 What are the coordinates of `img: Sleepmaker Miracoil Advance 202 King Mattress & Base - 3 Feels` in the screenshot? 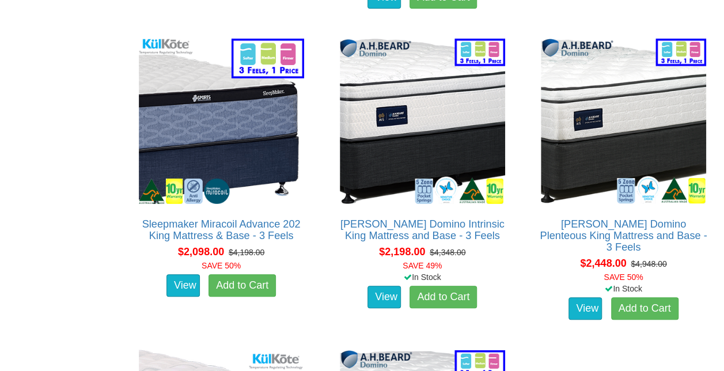 It's located at (221, 121).